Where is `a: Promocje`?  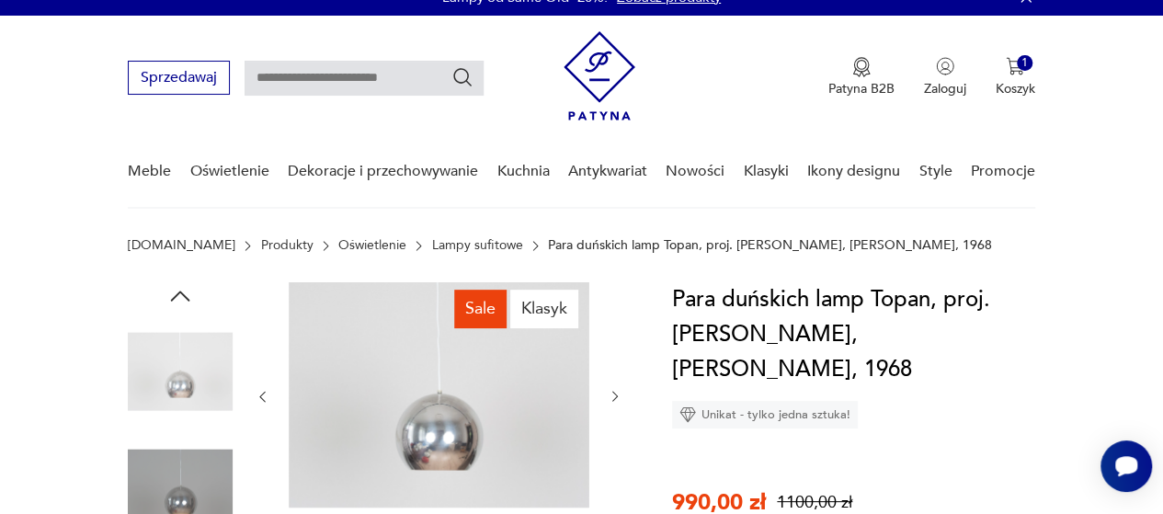
a: Promocje is located at coordinates (1003, 171).